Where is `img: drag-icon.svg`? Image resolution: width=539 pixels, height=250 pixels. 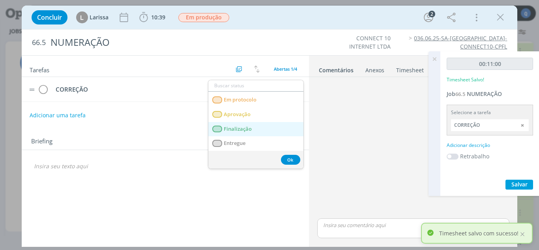 img: drag-icon.svg is located at coordinates (32, 90).